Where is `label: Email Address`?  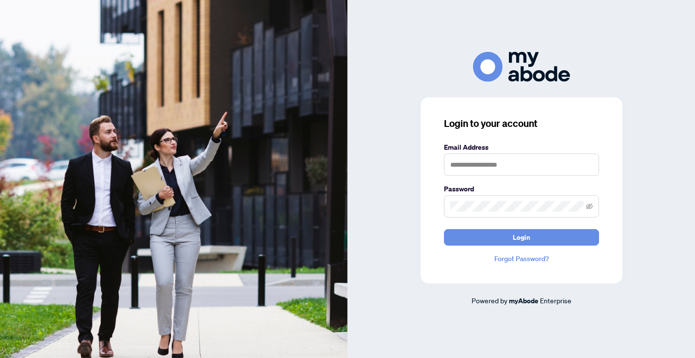
label: Email Address is located at coordinates (522, 147).